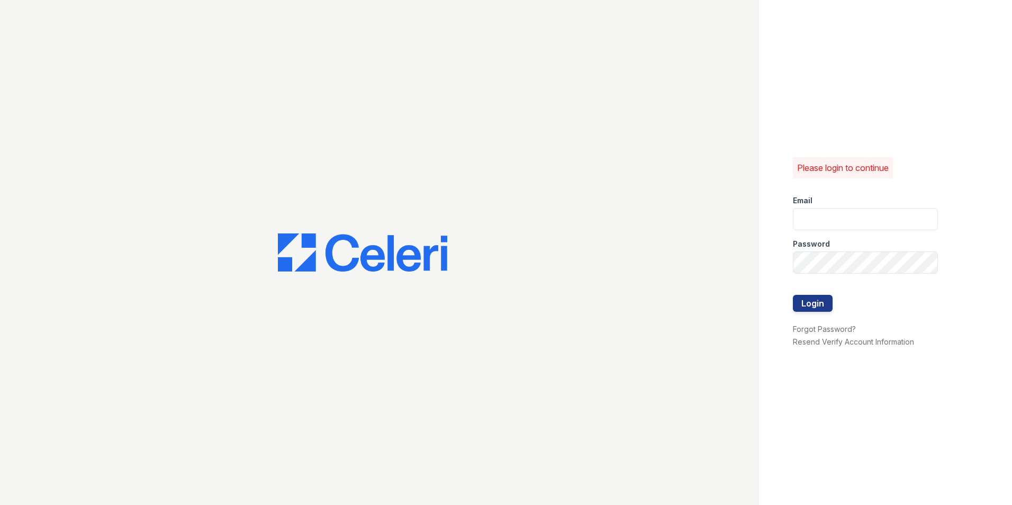 The image size is (1012, 505). I want to click on label: Email, so click(802, 201).